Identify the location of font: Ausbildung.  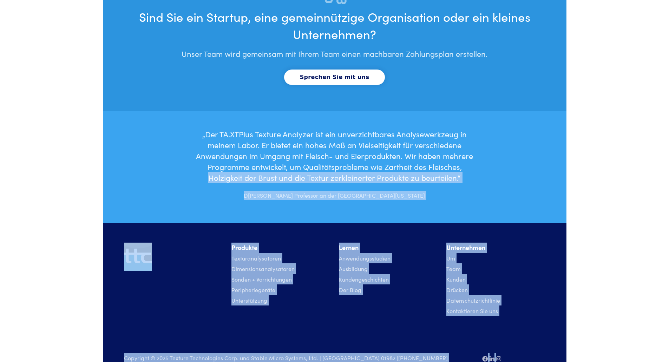
(353, 269).